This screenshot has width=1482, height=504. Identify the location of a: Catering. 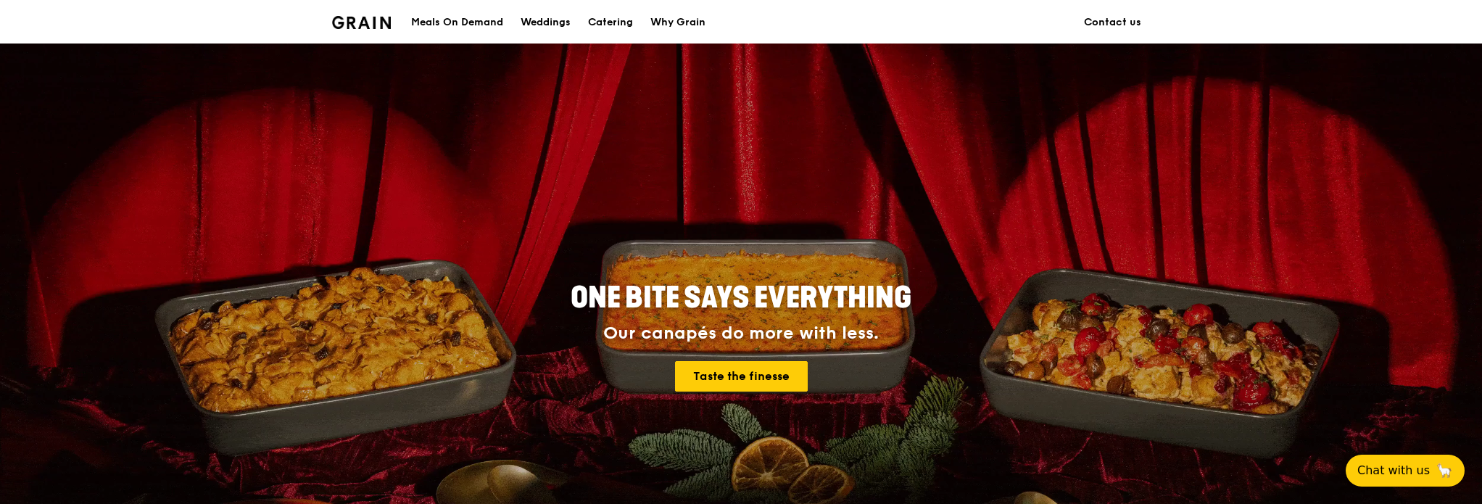
(611, 22).